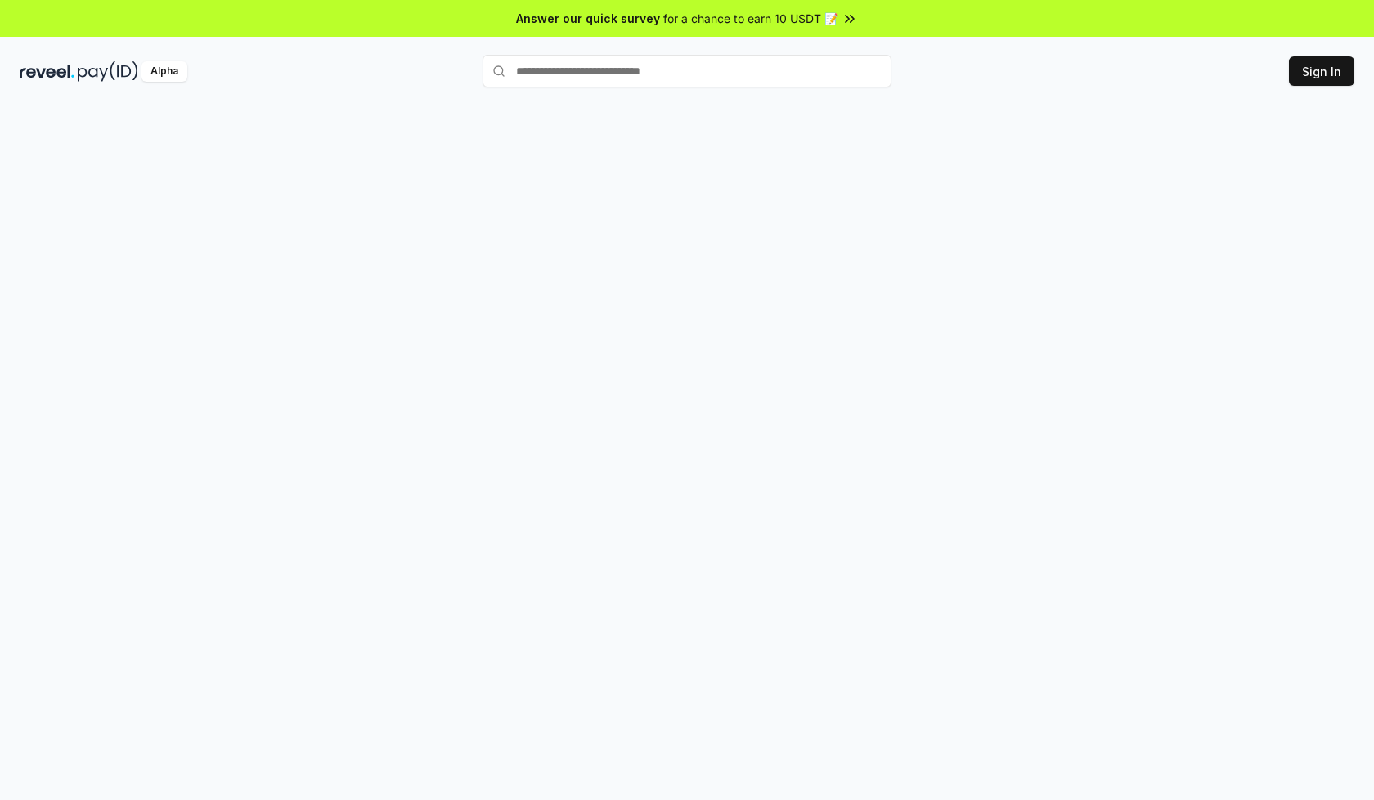 Image resolution: width=1374 pixels, height=800 pixels. I want to click on span: Answer our quick survey, so click(588, 18).